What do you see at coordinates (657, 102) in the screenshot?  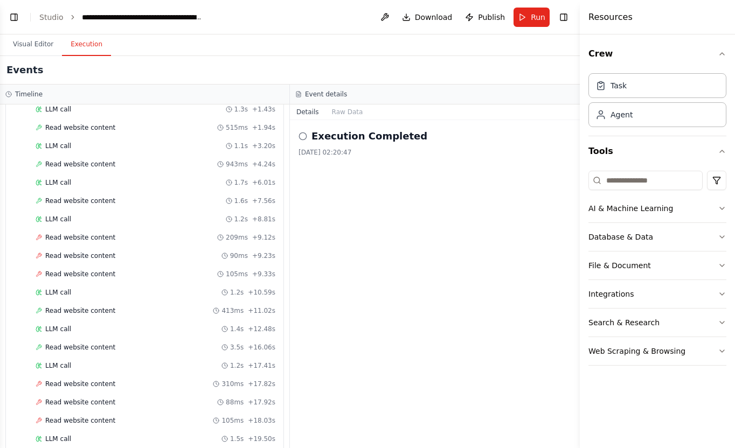 I see `div: Crew` at bounding box center [657, 102].